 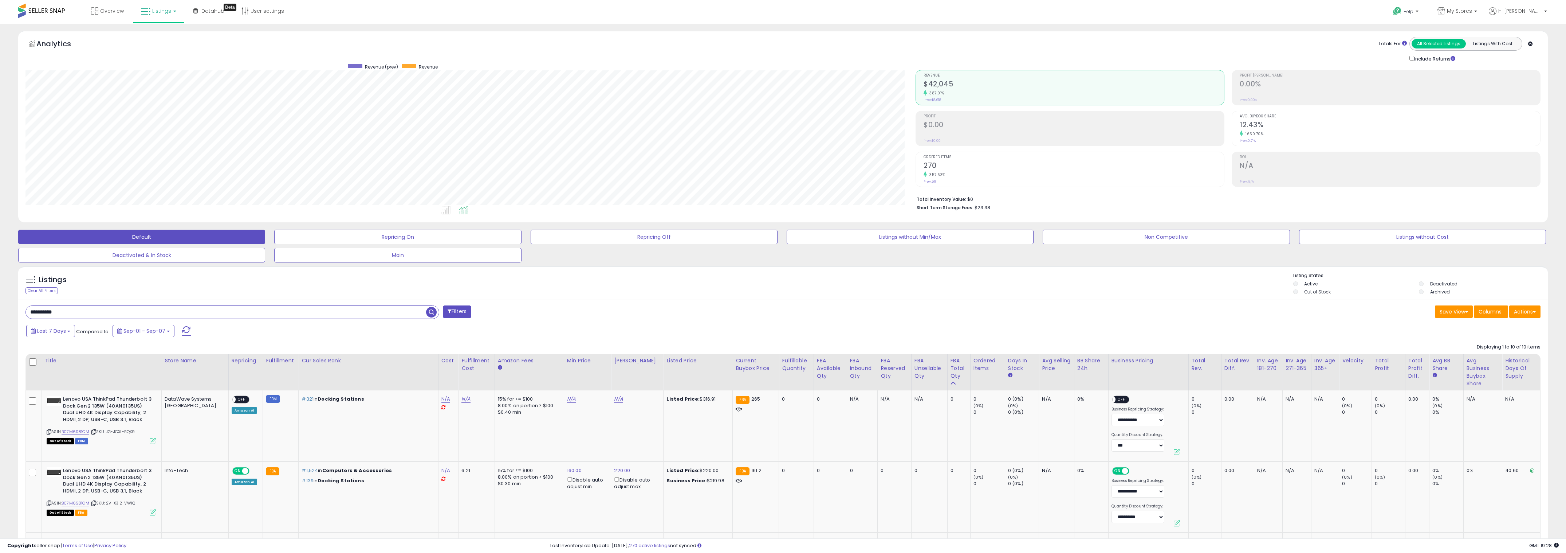 I want to click on label: Quantity Discount Strategy:, so click(x=1138, y=506).